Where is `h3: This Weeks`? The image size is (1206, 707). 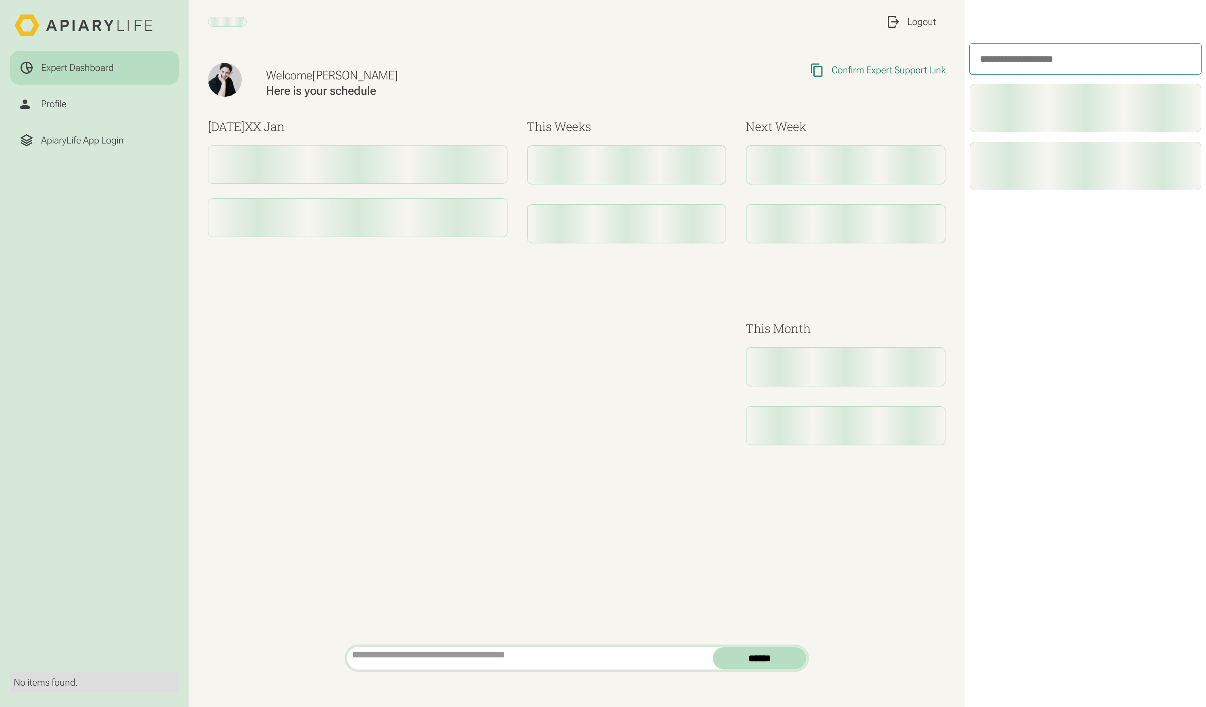 h3: This Weeks is located at coordinates (626, 126).